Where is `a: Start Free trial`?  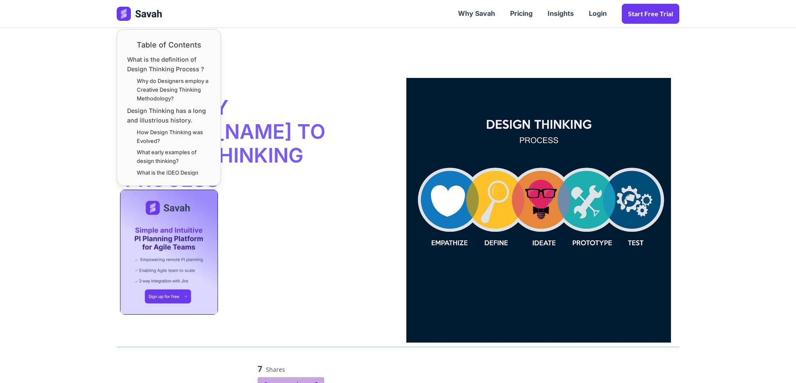 a: Start Free trial is located at coordinates (650, 14).